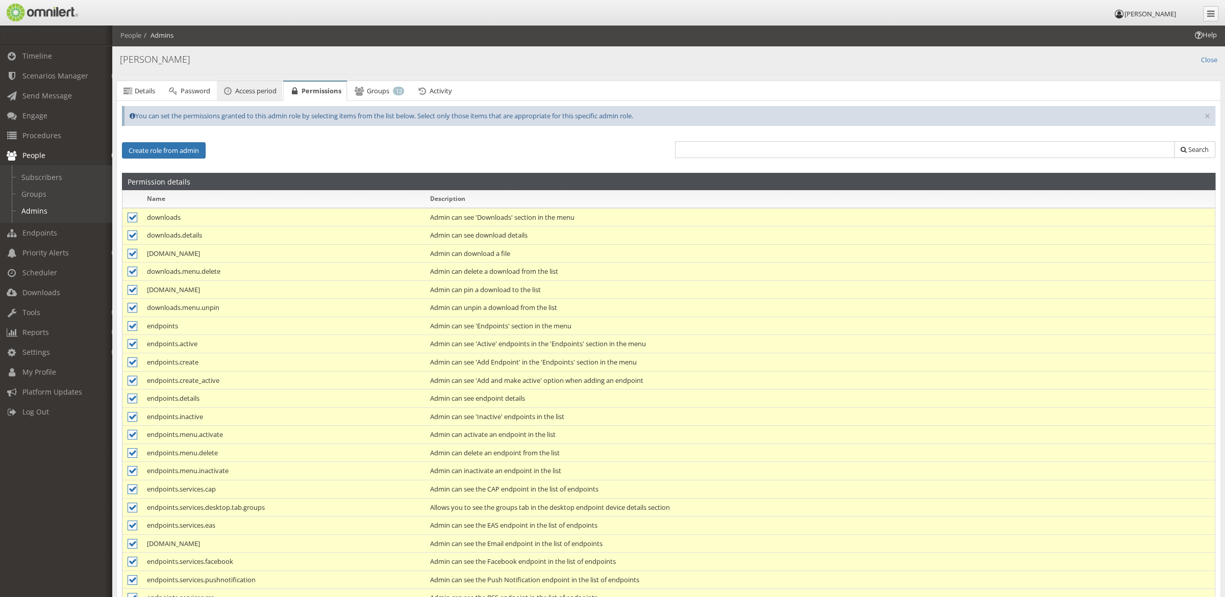  I want to click on td: Admin can activate an endpoint in the list, so click(820, 435).